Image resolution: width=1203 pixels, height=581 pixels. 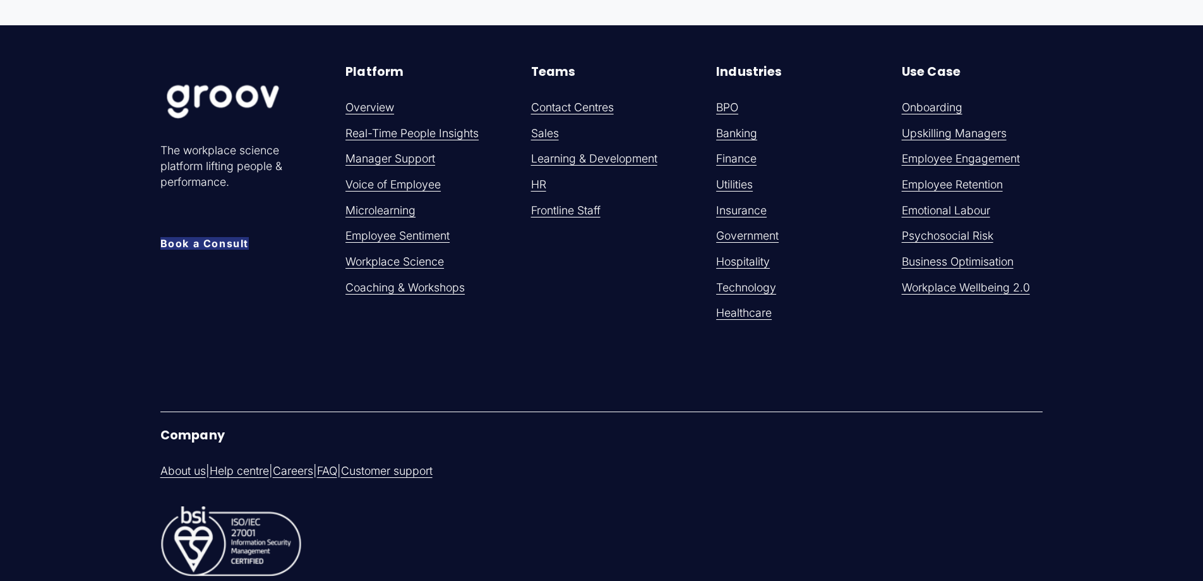 What do you see at coordinates (205, 243) in the screenshot?
I see `a: Book a Consult` at bounding box center [205, 243].